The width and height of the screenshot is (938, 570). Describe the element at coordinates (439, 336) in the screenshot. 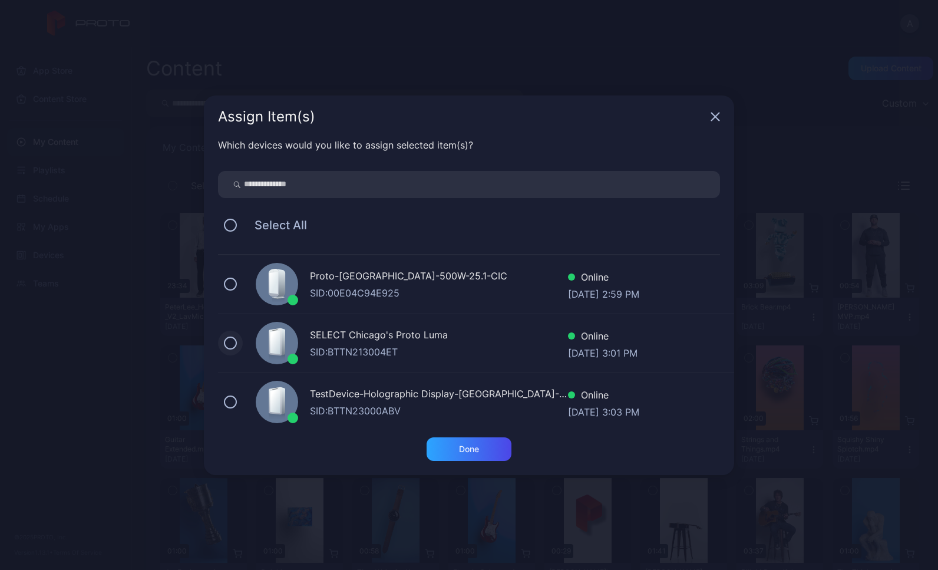

I see `div: SELECT Chicago's Proto Luma` at that location.